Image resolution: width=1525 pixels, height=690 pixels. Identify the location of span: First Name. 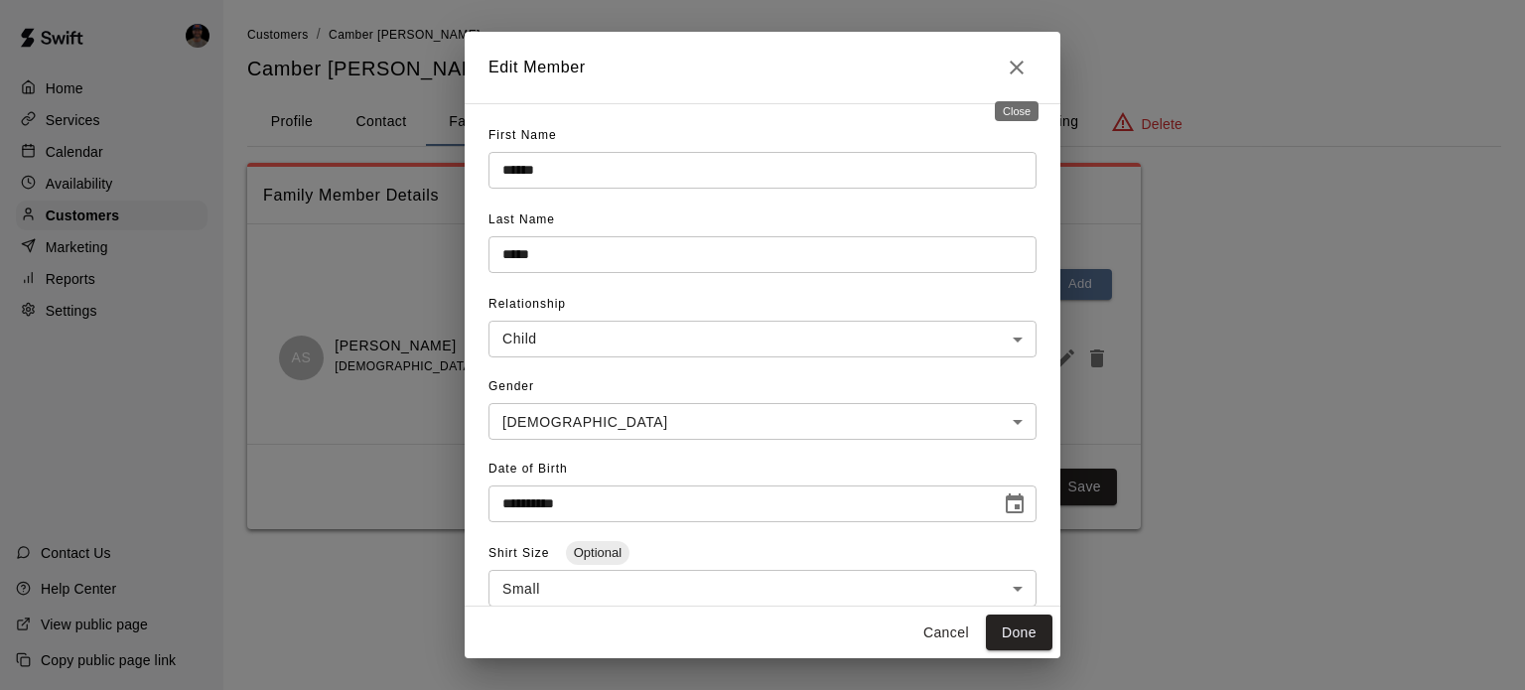
(522, 135).